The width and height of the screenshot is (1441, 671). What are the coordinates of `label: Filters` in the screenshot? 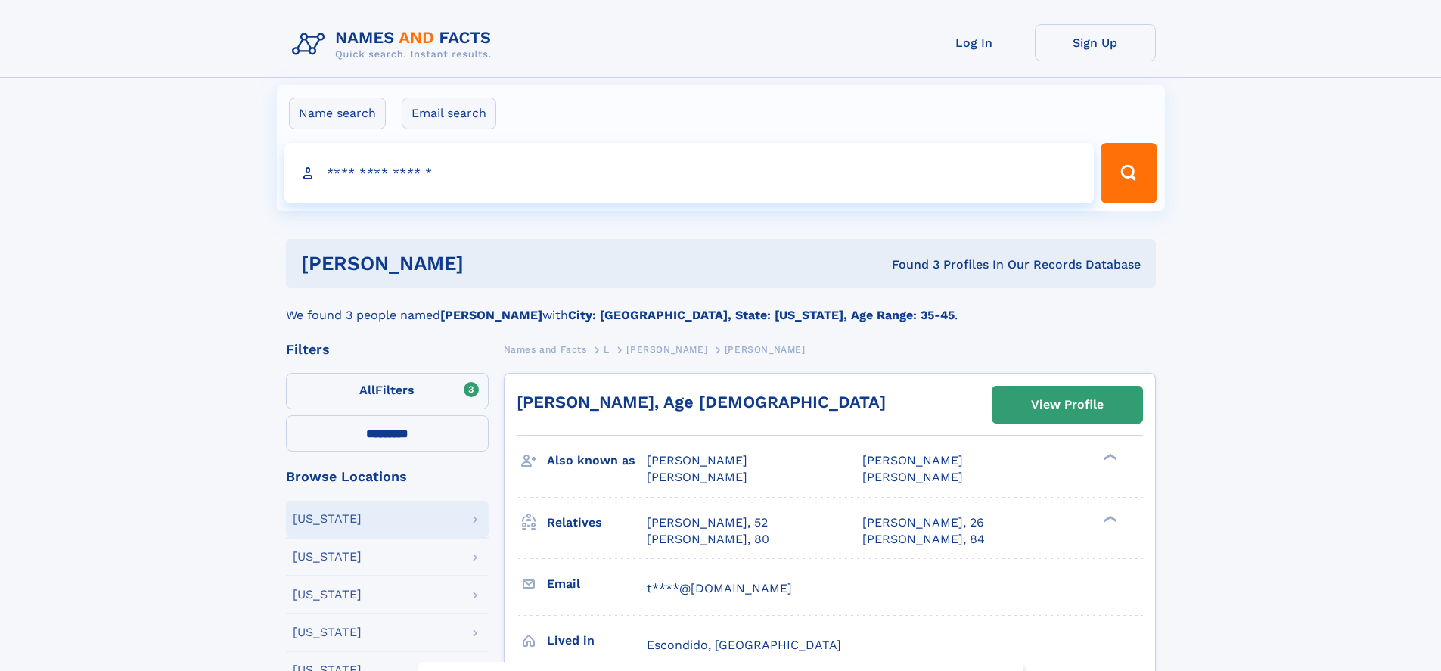 It's located at (387, 391).